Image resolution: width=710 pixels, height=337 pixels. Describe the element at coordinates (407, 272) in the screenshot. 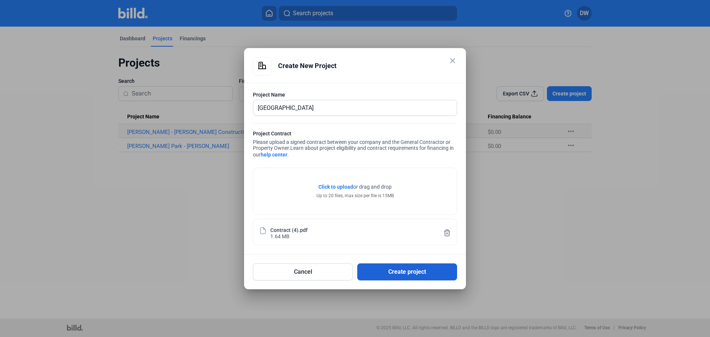

I see `button: Create project` at that location.